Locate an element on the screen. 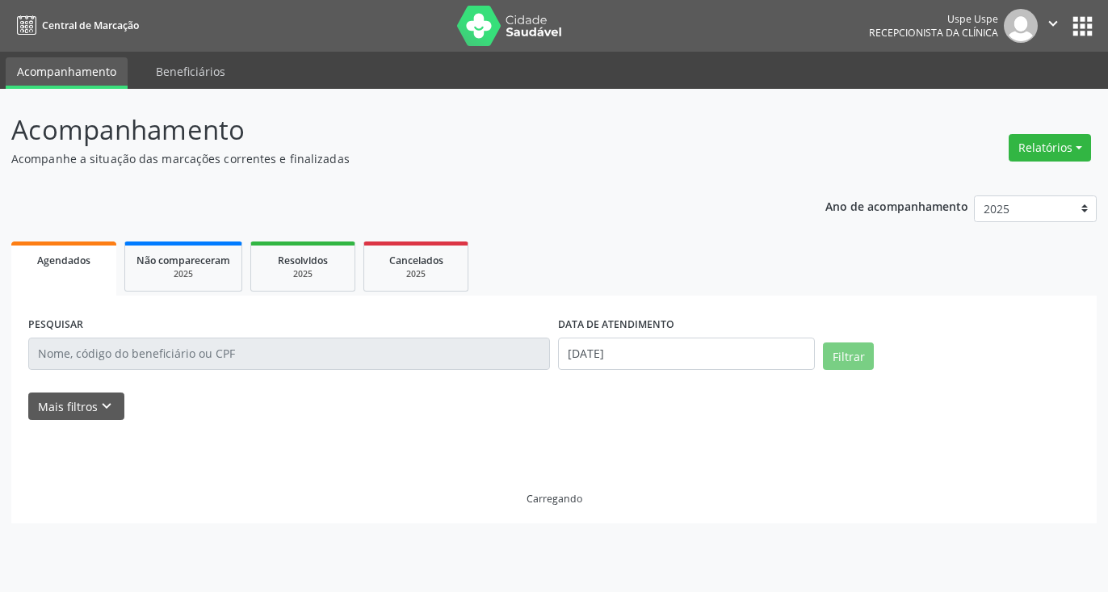 Image resolution: width=1108 pixels, height=592 pixels. p: Acompanhamento is located at coordinates (391, 130).